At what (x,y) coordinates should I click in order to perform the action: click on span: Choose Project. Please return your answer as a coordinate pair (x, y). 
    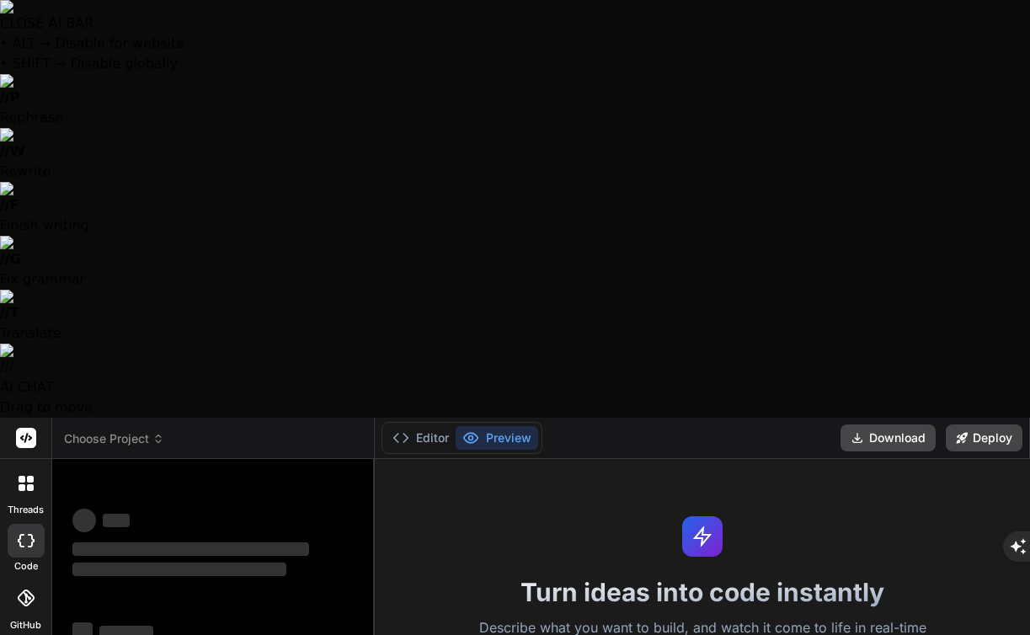
    Looking at the image, I should click on (114, 439).